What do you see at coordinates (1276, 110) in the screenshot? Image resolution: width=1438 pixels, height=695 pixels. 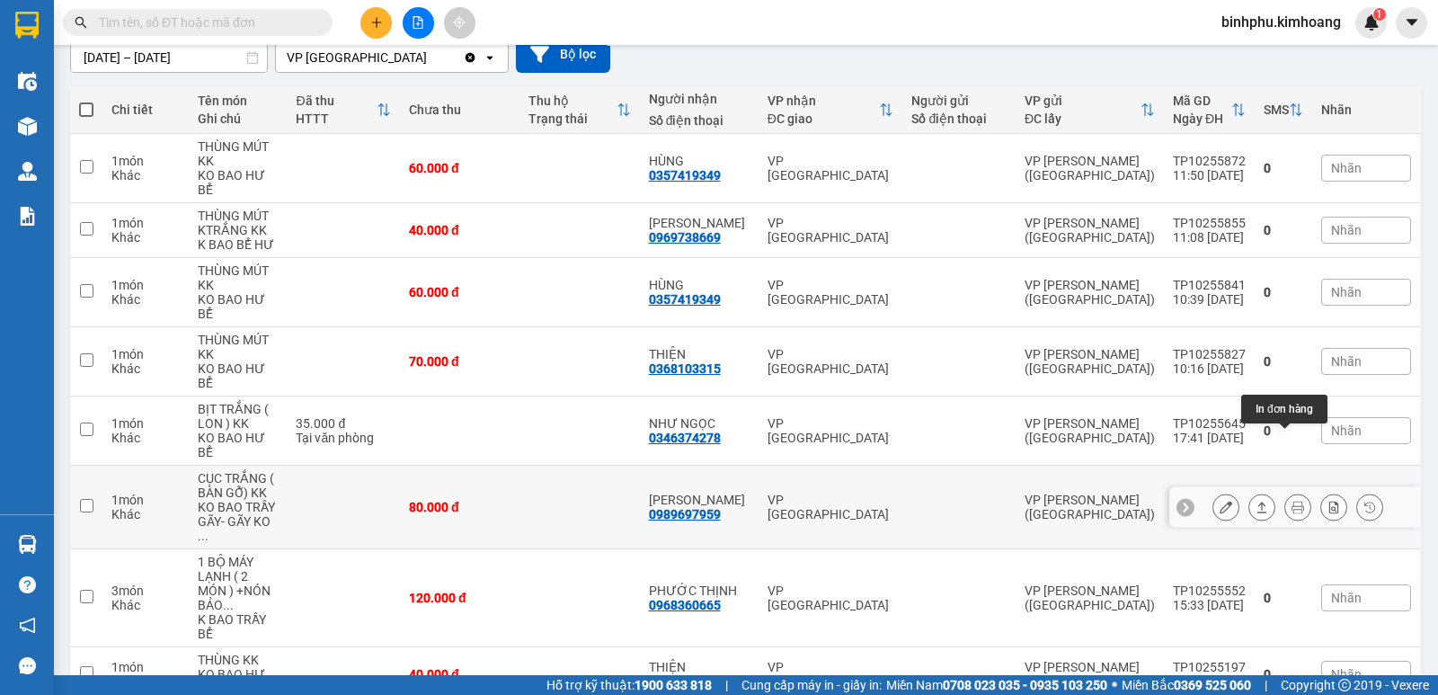 I see `div: SMS` at bounding box center [1276, 110].